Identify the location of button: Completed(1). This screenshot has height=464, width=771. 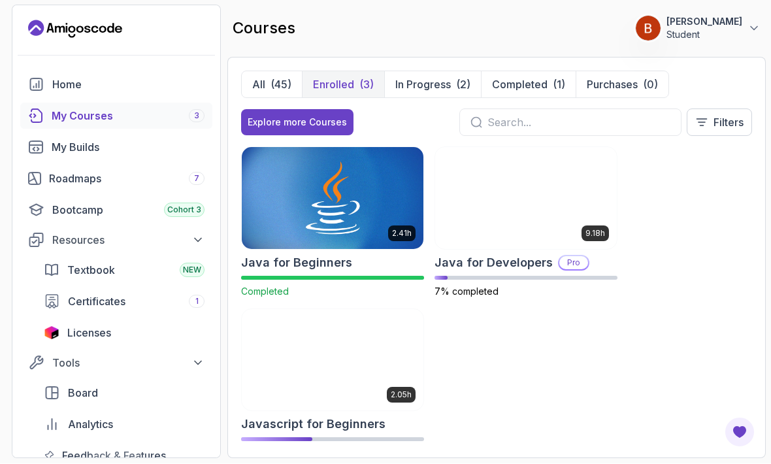
(528, 85).